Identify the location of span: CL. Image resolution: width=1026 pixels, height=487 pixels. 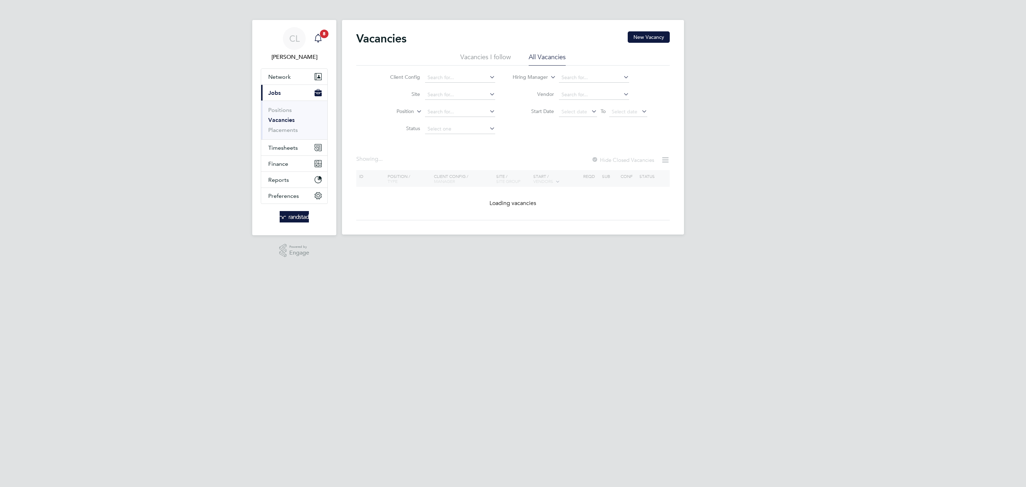
(294, 38).